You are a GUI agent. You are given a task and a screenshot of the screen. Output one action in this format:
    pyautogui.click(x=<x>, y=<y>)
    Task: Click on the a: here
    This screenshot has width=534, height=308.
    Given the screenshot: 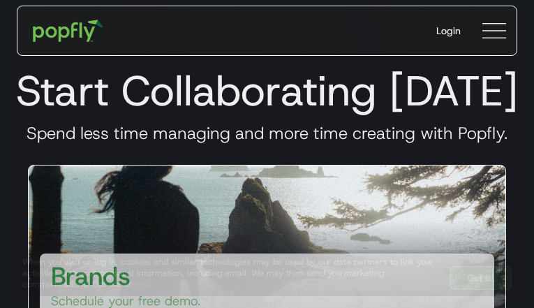 What is the action you would take?
    pyautogui.click(x=140, y=284)
    